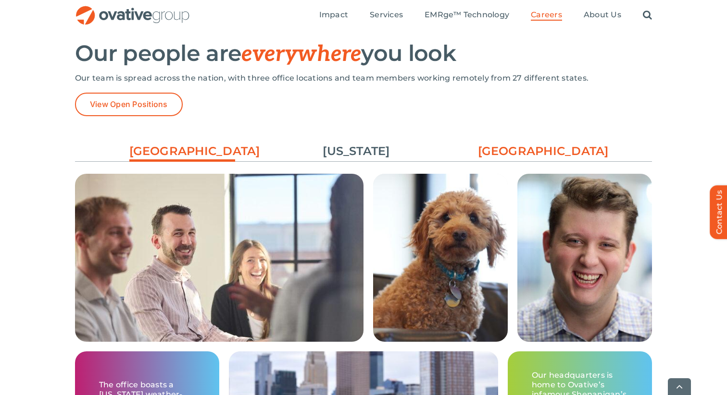 The image size is (727, 395). Describe the element at coordinates (602, 15) in the screenshot. I see `a: About Us` at that location.